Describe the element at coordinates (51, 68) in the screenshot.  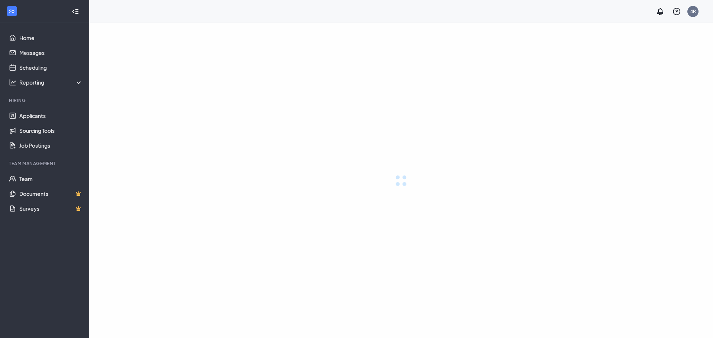
I see `a: Scheduling` at that location.